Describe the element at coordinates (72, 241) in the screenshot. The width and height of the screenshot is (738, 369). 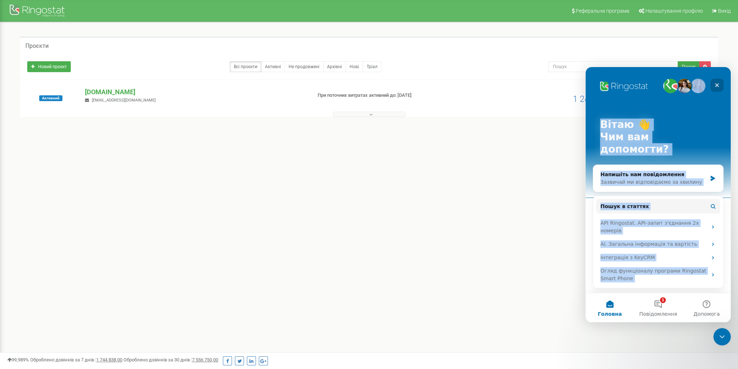
I see `button: Повідомлення` at that location.